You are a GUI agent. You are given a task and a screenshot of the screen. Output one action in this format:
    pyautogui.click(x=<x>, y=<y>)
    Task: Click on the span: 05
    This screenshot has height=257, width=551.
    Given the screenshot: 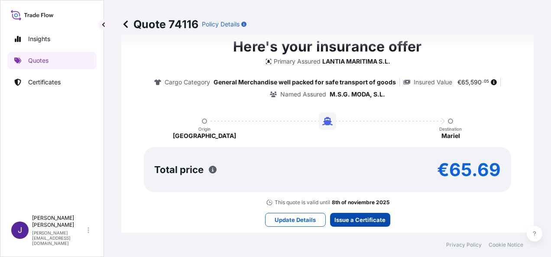 What is the action you would take?
    pyautogui.click(x=486, y=81)
    